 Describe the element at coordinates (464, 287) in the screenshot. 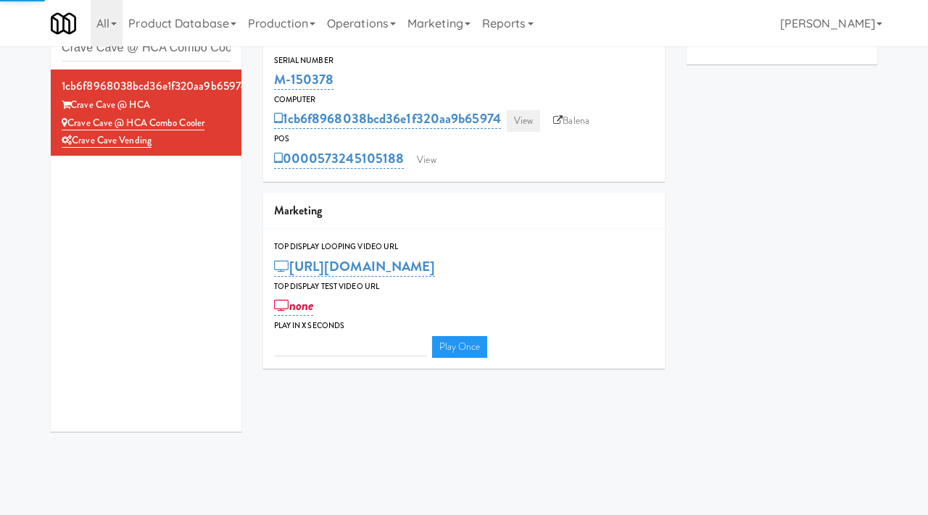

I see `div: Top Display Test Video Url` at that location.